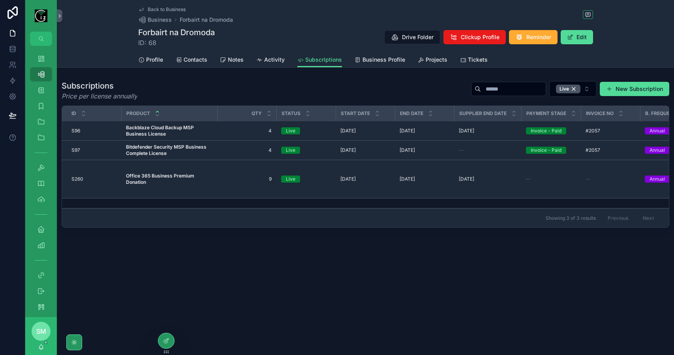  Describe the element at coordinates (167, 9) in the screenshot. I see `span: Back to Business` at that location.